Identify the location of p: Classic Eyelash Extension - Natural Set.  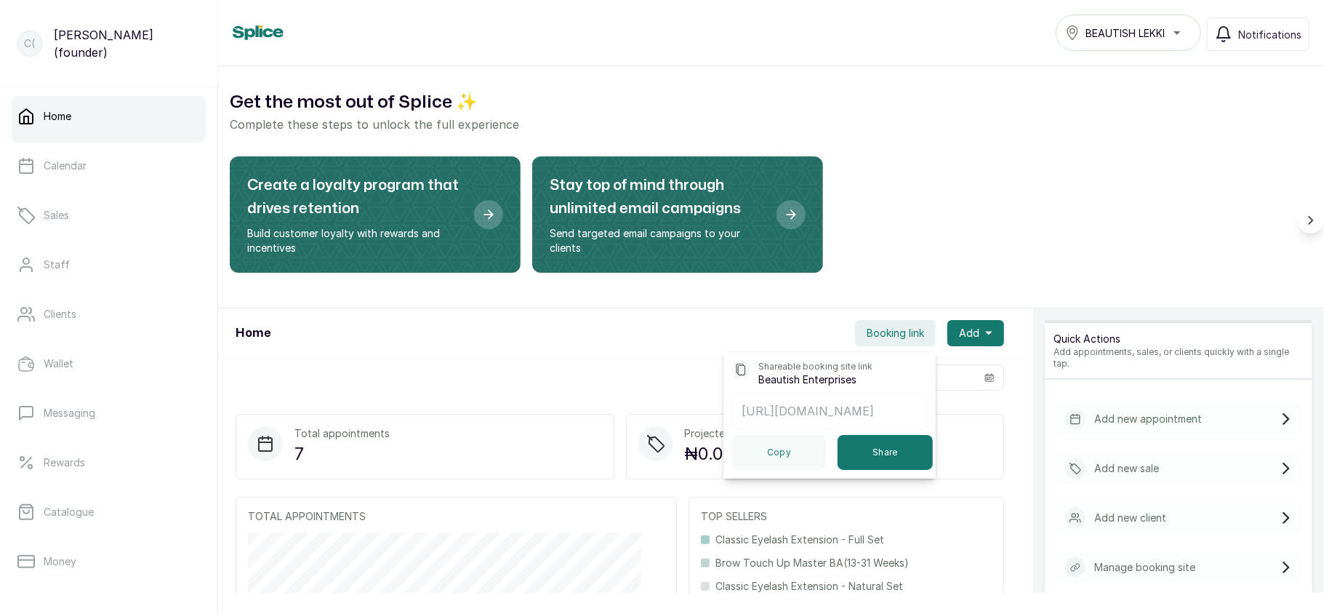
(809, 586).